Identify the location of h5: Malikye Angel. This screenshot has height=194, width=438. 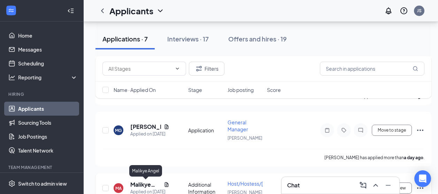
(146, 185).